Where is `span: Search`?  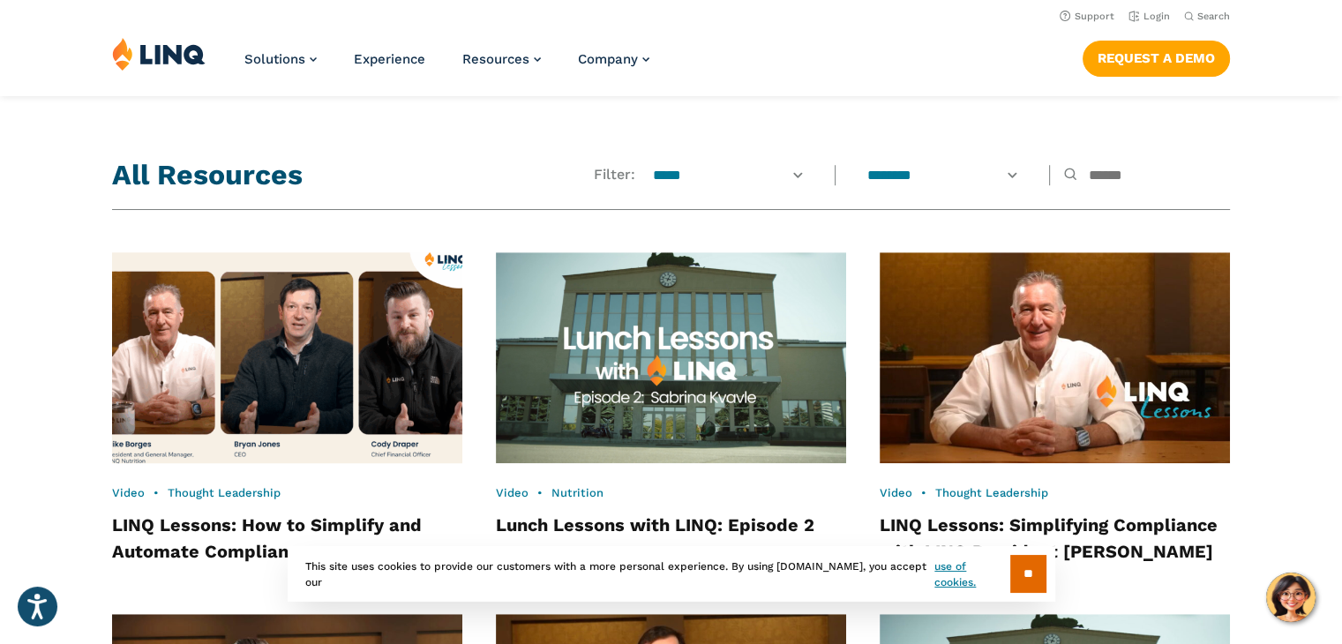
span: Search is located at coordinates (1213, 16).